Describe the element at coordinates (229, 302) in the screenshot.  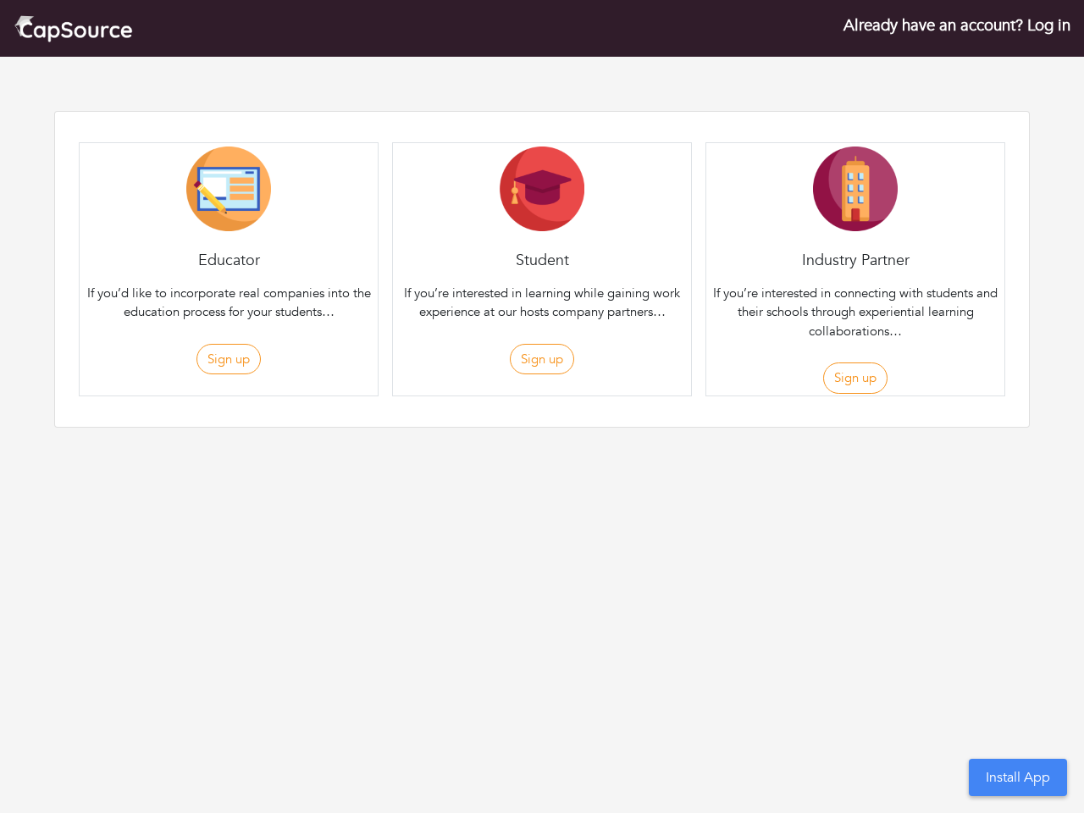
I see `p: If you’d like to incorporate real companies into the education process for your students…` at that location.